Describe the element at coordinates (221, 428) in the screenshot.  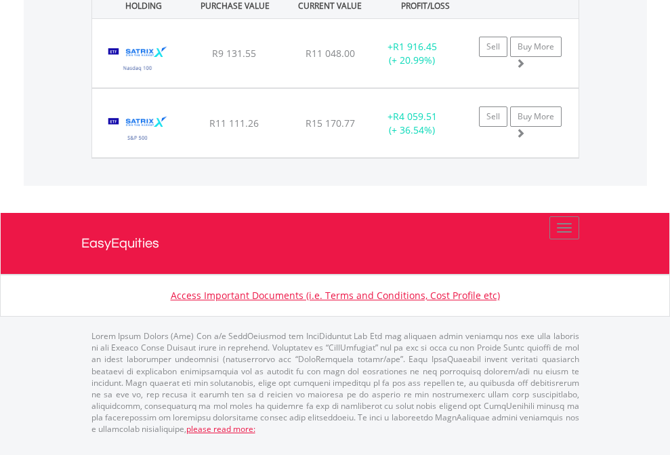
I see `a: please read more:` at that location.